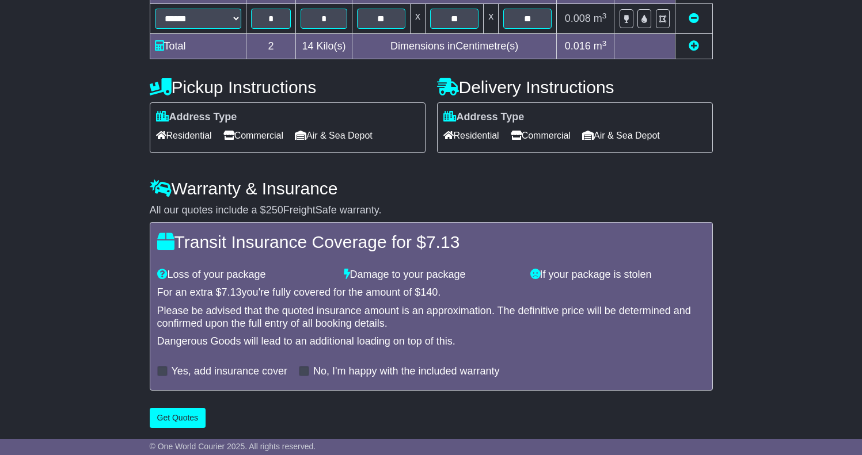 Image resolution: width=862 pixels, height=455 pixels. I want to click on span: 14, so click(308, 46).